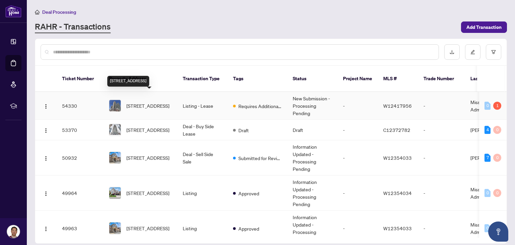  I want to click on img: Profile Icon, so click(13, 232).